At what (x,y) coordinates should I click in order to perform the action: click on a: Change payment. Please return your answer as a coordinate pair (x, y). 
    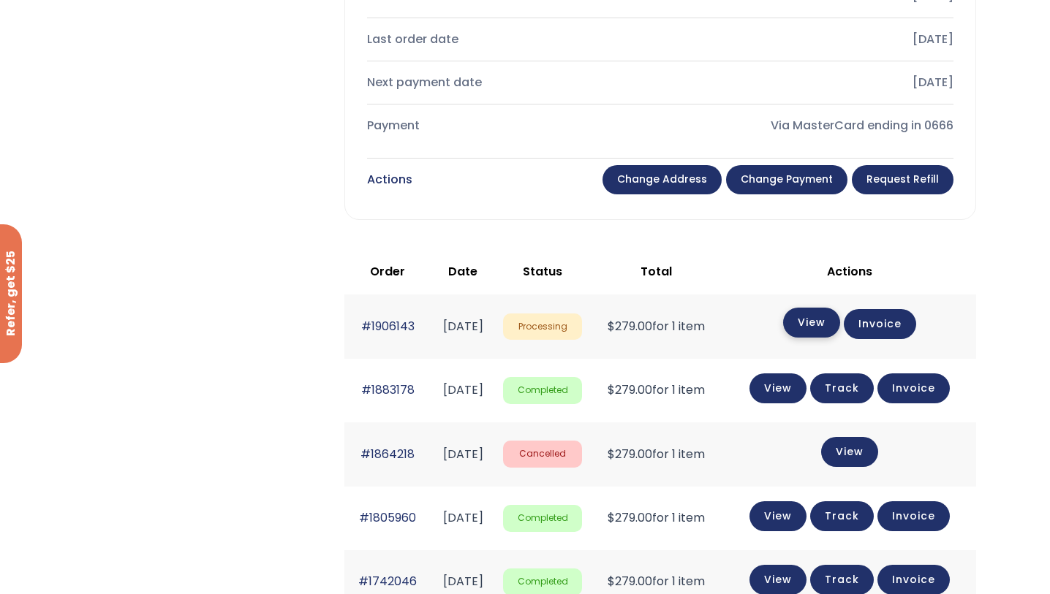
    Looking at the image, I should click on (787, 180).